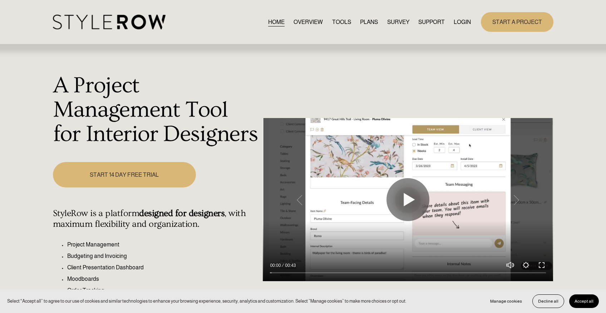 The height and width of the screenshot is (313, 606). Describe the element at coordinates (163, 279) in the screenshot. I see `p: Moodboards` at that location.